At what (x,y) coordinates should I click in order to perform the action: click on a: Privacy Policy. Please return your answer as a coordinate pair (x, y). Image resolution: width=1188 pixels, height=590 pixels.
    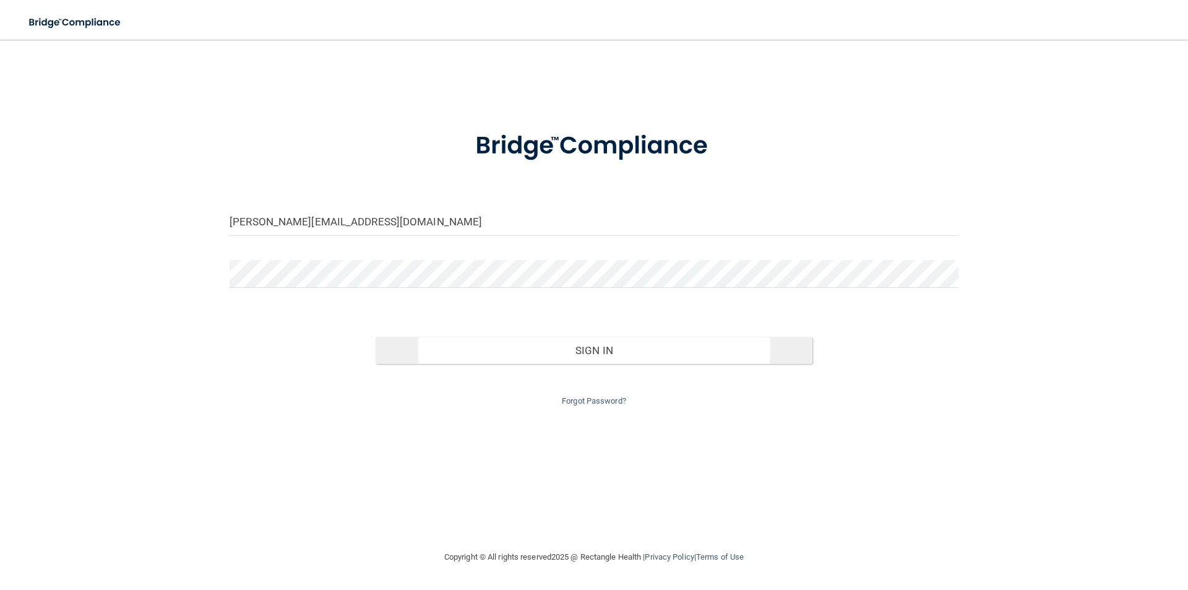
    Looking at the image, I should click on (669, 556).